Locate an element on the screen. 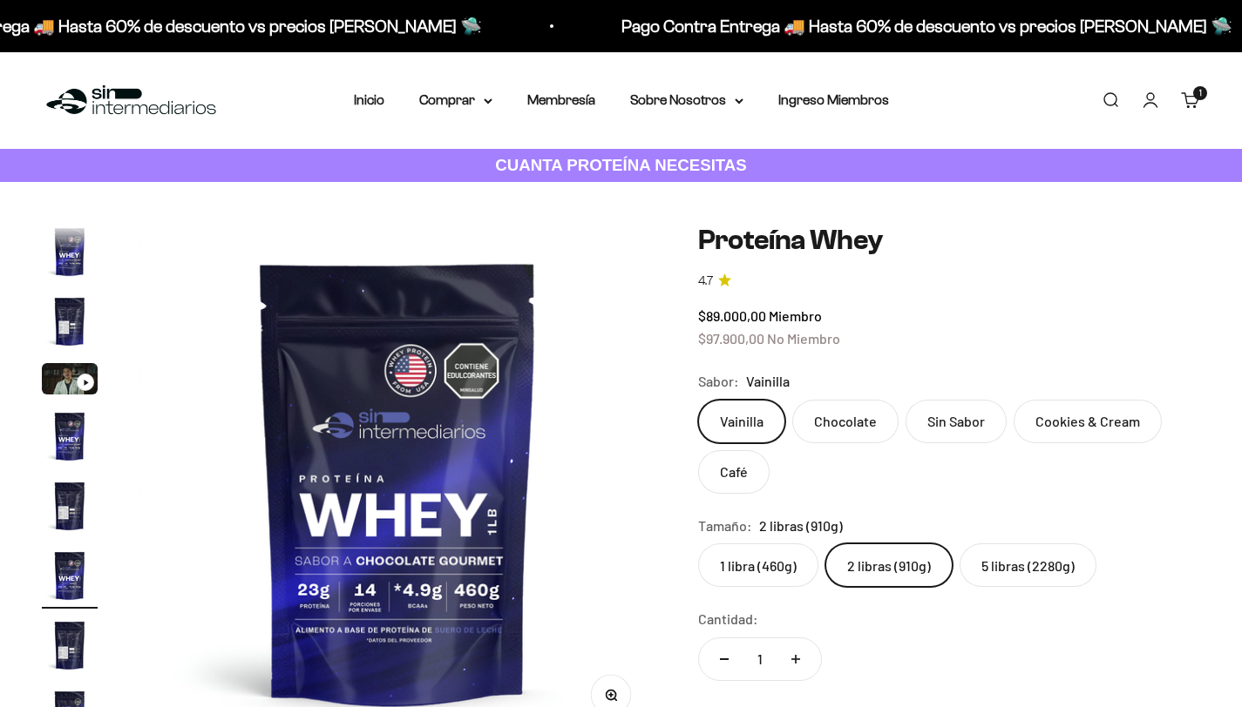 Image resolution: width=1242 pixels, height=707 pixels. label: Cantidad: is located at coordinates (728, 619).